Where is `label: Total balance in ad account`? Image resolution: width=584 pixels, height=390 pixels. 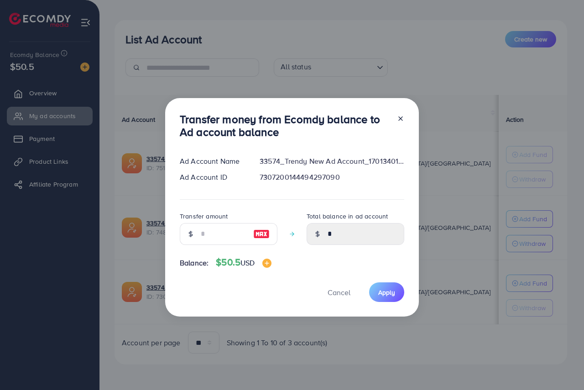 label: Total balance in ad account is located at coordinates (347, 216).